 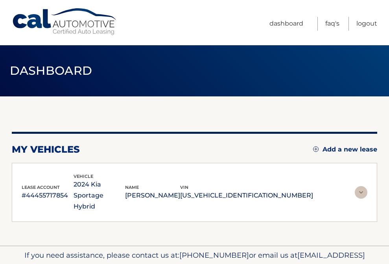 I want to click on img: add.svg, so click(x=315, y=149).